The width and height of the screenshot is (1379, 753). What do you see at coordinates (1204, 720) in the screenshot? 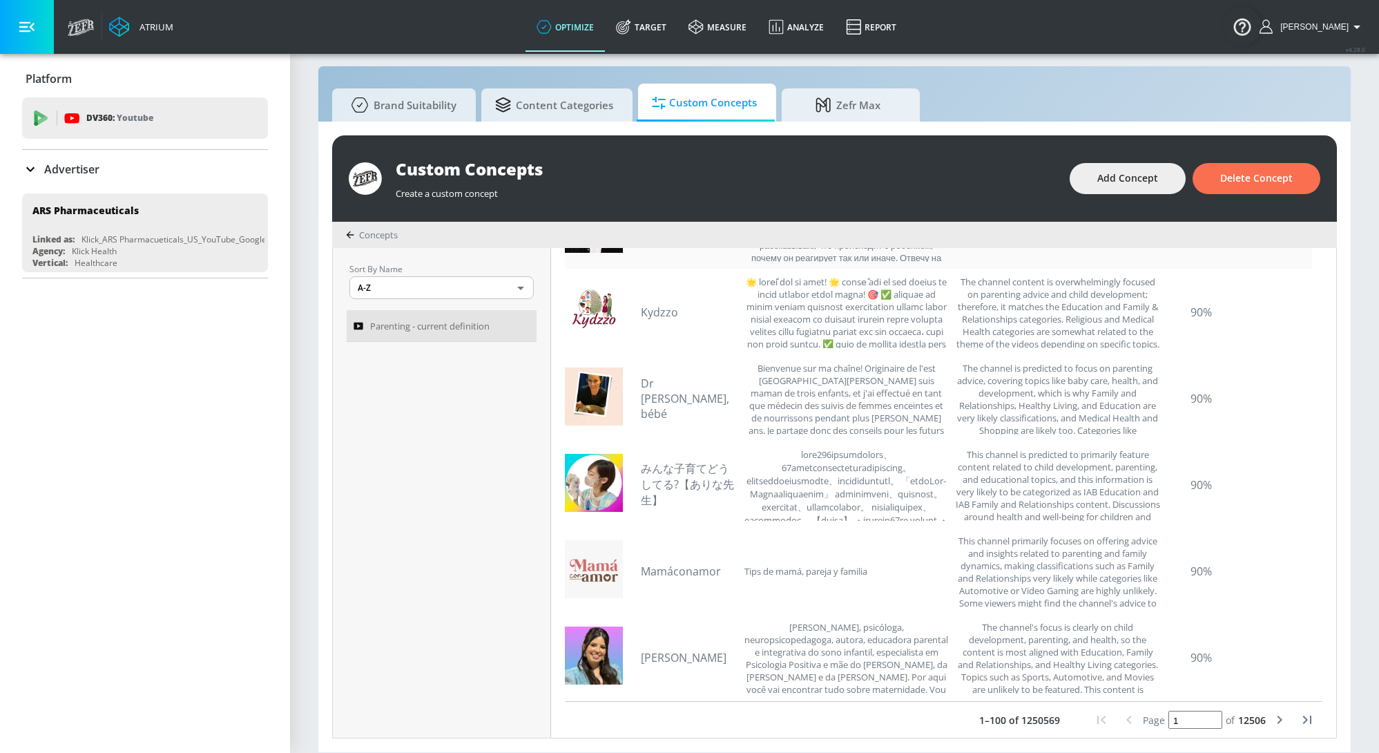
I see `div: Set page and press "Enter"` at bounding box center [1204, 720].